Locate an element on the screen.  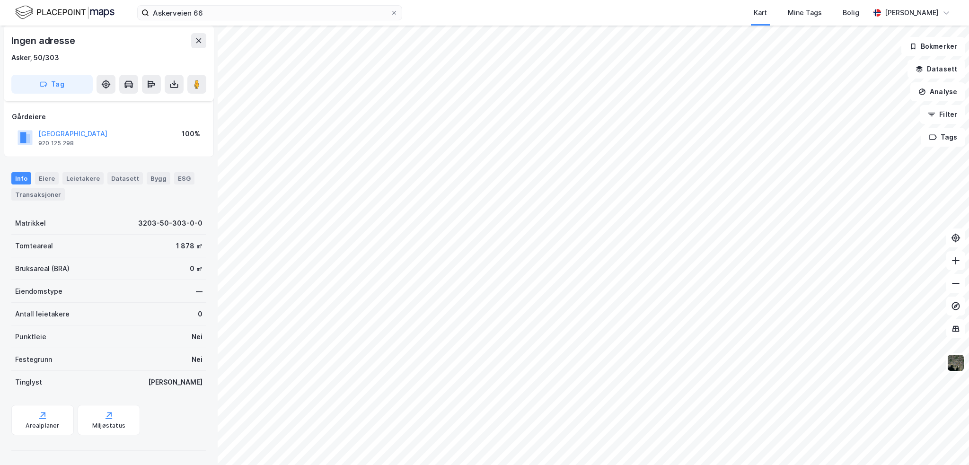
img: 9k= is located at coordinates (956, 363).